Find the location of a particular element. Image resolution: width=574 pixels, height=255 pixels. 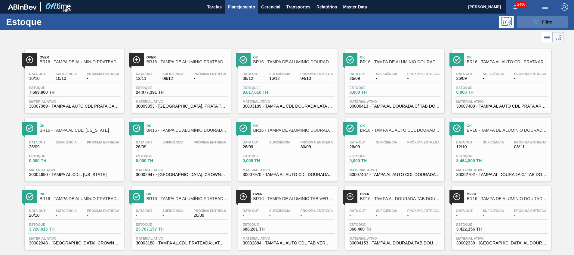

span: 08/12 is located at coordinates (251, 78).